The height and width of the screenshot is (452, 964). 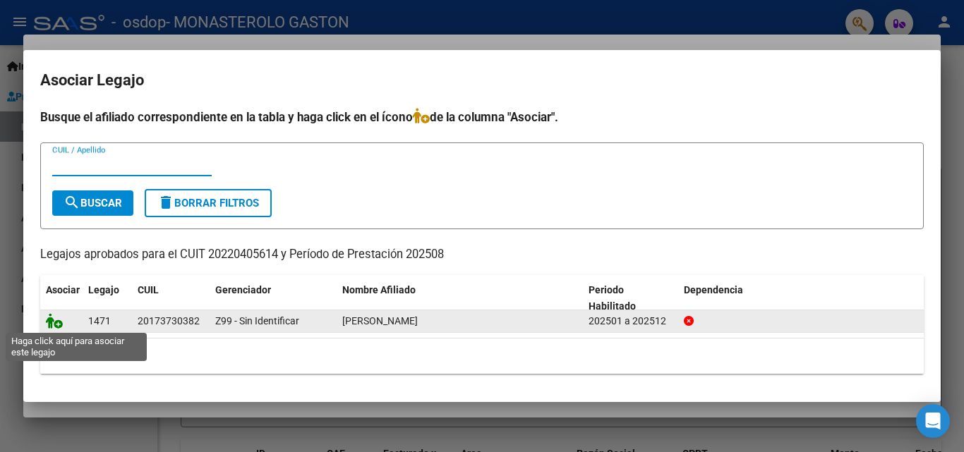 I want to click on span: Borrar Filtros, so click(x=208, y=203).